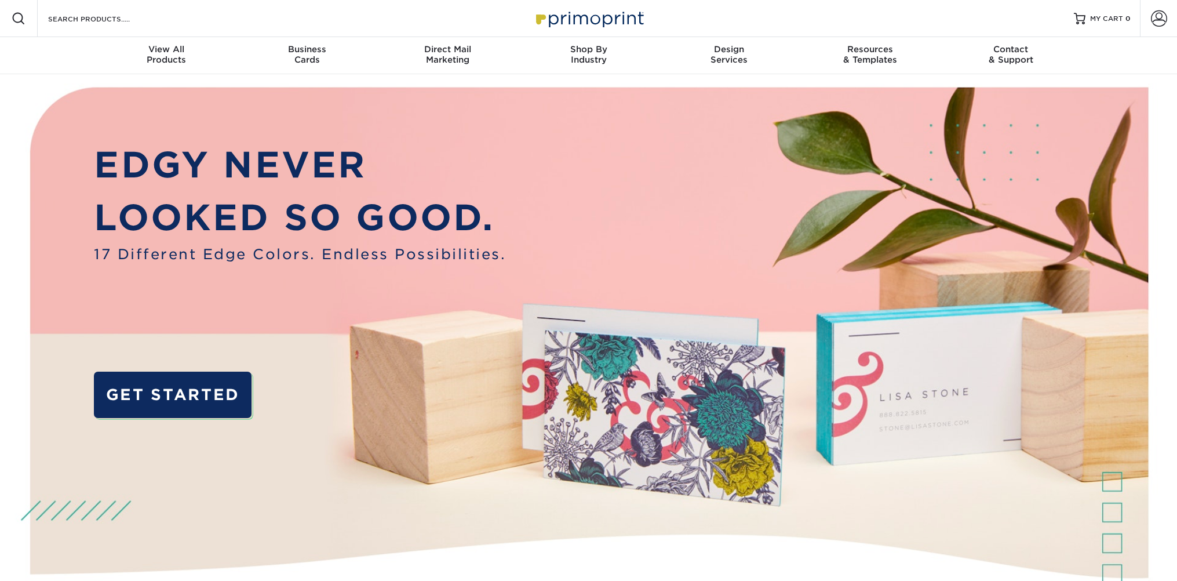  What do you see at coordinates (1011, 56) in the screenshot?
I see `a: Contact& Support` at bounding box center [1011, 56].